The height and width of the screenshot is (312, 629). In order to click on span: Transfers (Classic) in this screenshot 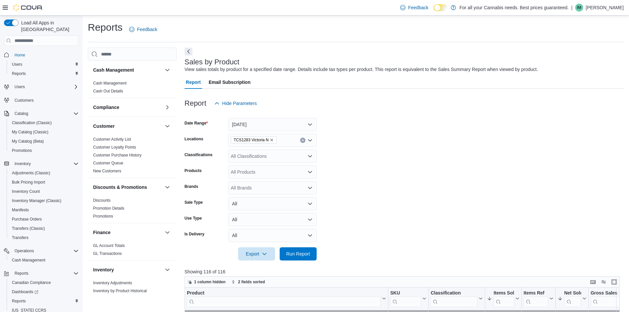, I will do `click(44, 228)`.